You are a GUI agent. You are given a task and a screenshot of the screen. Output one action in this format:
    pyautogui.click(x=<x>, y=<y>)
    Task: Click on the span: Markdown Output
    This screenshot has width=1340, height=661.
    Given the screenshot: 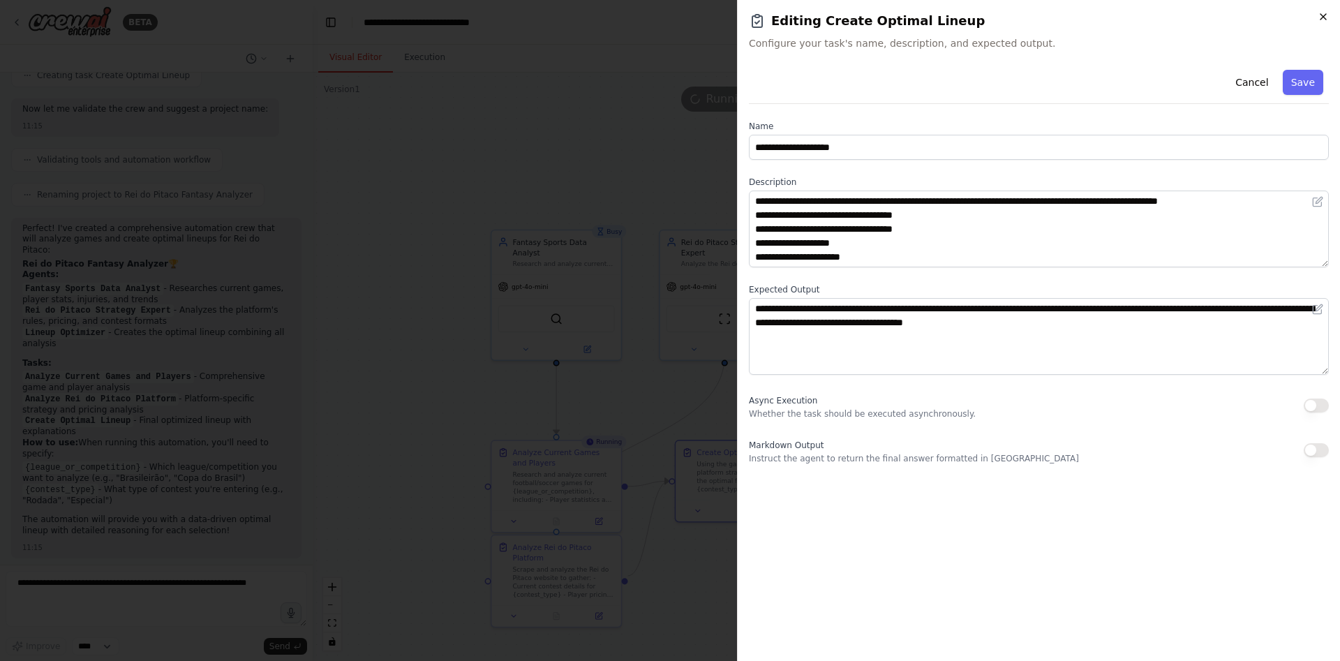 What is the action you would take?
    pyautogui.click(x=786, y=445)
    